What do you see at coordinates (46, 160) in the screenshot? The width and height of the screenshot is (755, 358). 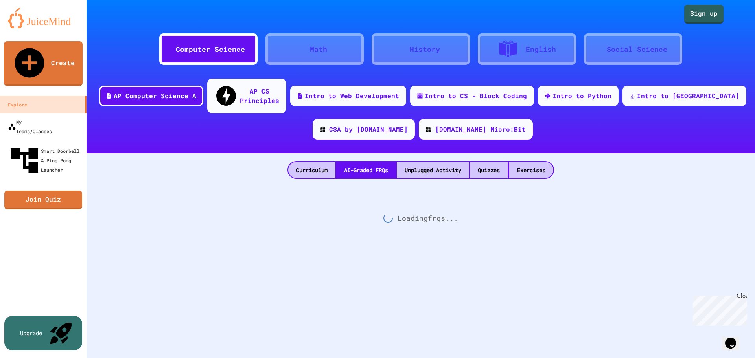 I see `div: Smart Doorbell & Ping Pong Launcher` at bounding box center [46, 160].